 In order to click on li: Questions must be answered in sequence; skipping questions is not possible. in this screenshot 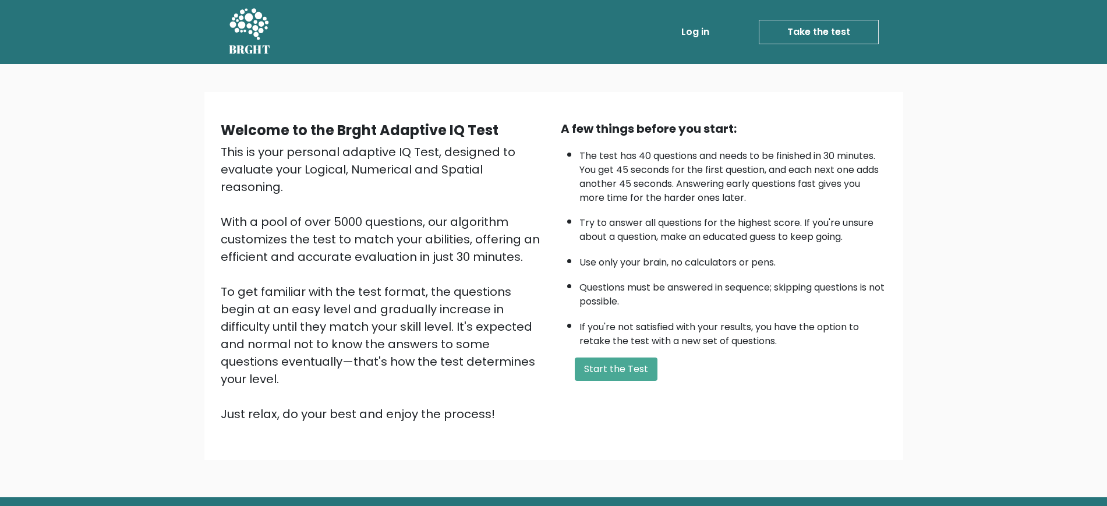, I will do `click(733, 292)`.